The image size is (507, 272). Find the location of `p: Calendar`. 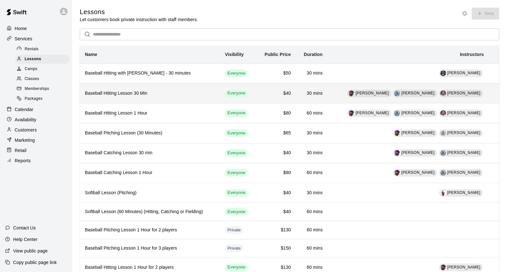

p: Calendar is located at coordinates (24, 110).